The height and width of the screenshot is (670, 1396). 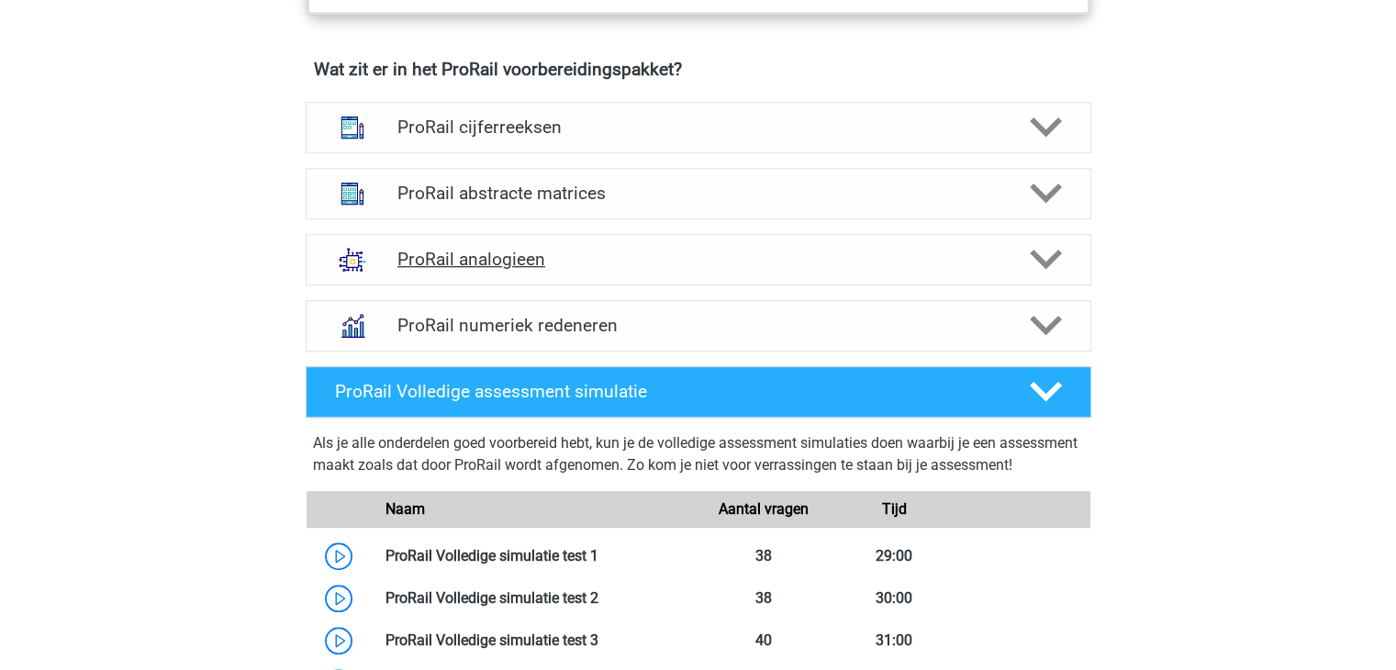 I want to click on div: Tijd, so click(x=894, y=509).